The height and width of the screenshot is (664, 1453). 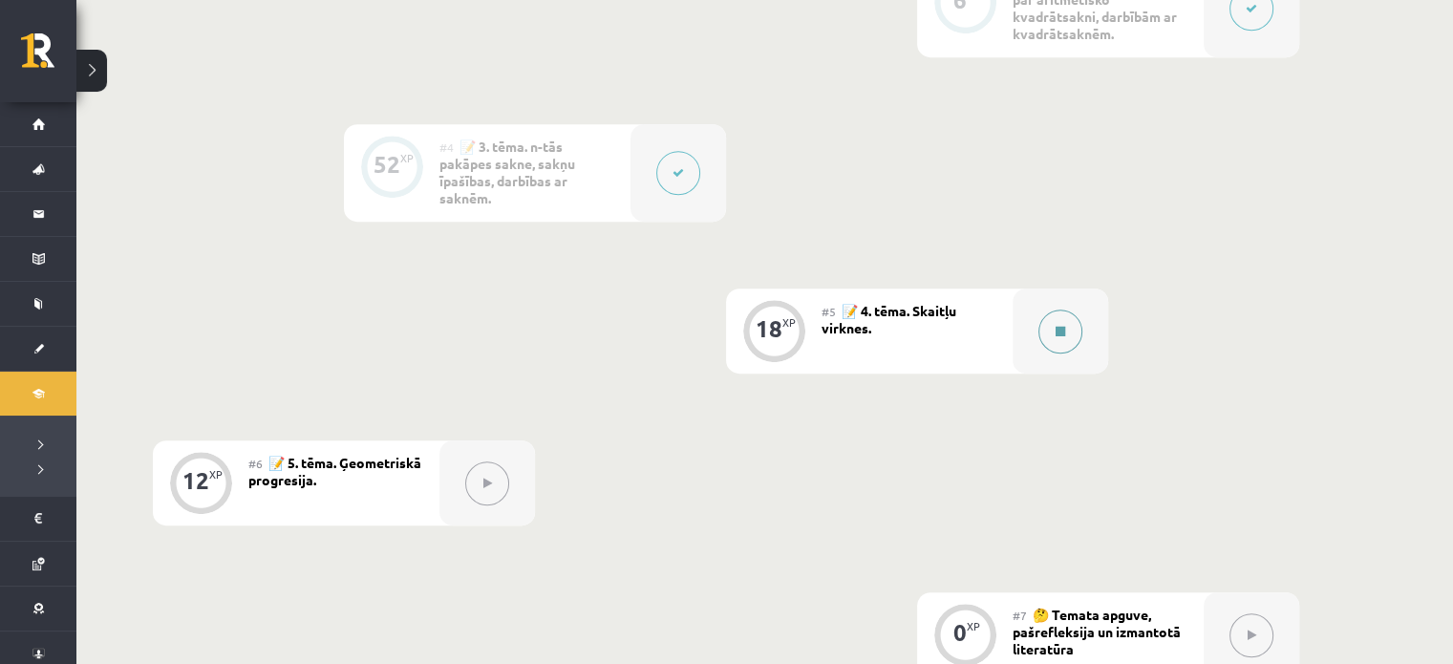 What do you see at coordinates (255, 463) in the screenshot?
I see `span: #6` at bounding box center [255, 463].